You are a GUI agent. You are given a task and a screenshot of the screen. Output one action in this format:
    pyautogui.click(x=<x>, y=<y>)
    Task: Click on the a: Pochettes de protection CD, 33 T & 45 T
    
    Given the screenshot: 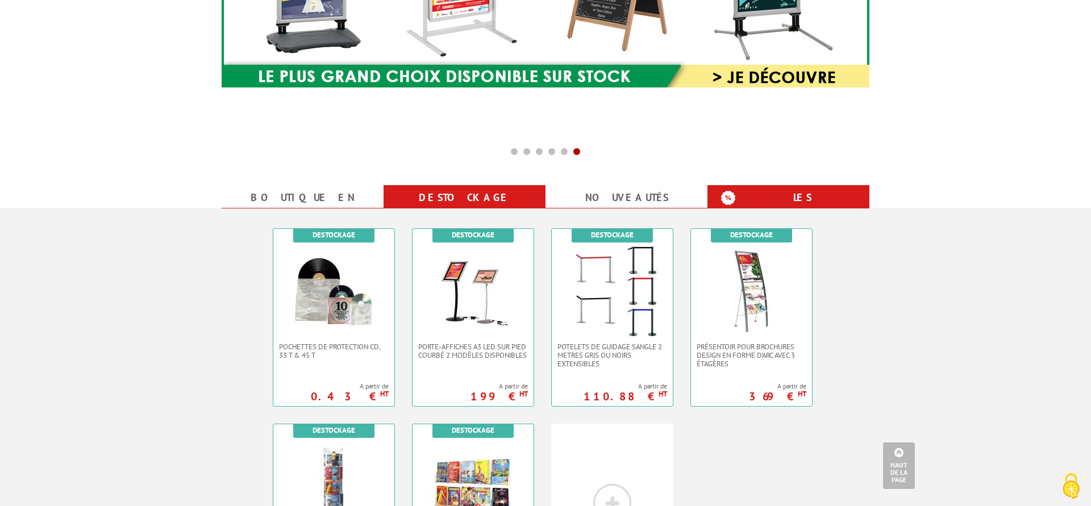 What is the action you would take?
    pyautogui.click(x=334, y=351)
    